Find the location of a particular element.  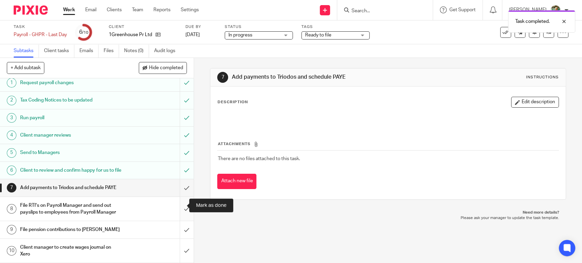

p: Please ask your manager to update the task template. is located at coordinates (388, 218).